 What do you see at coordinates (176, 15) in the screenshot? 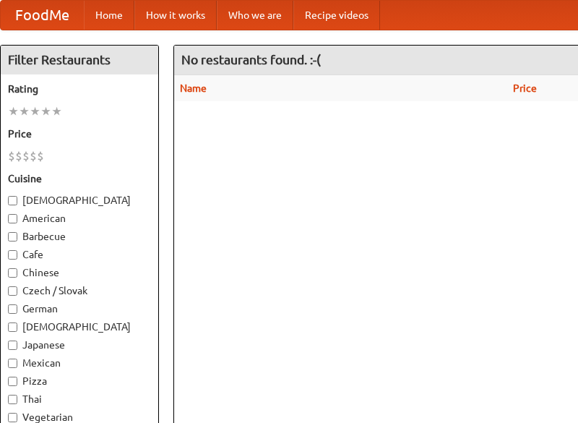
I see `a: How it works` at bounding box center [176, 15].